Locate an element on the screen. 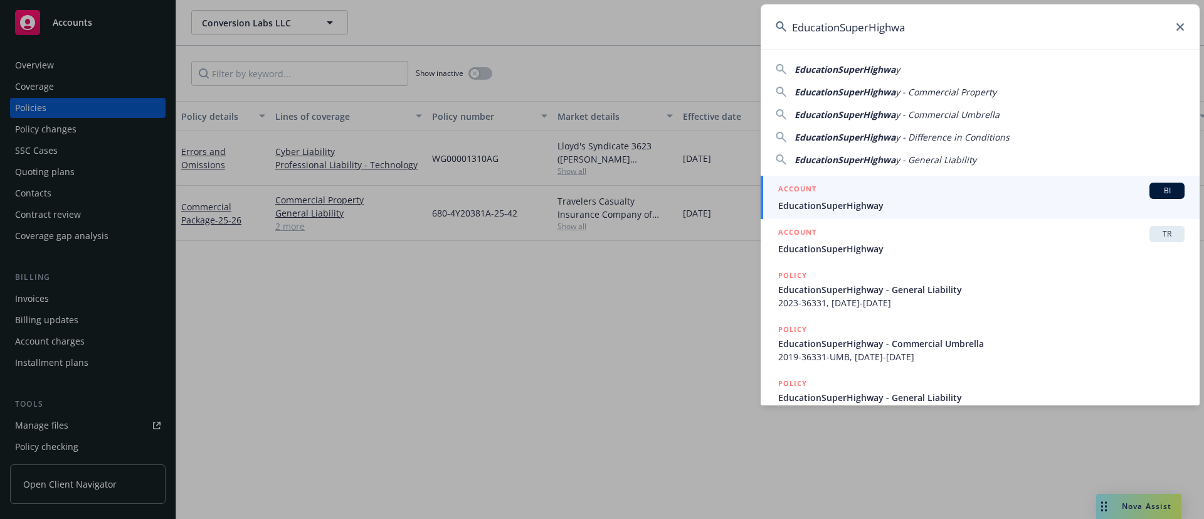  a: ACCOUNTBIEducationSuperHighway is located at coordinates (980, 197).